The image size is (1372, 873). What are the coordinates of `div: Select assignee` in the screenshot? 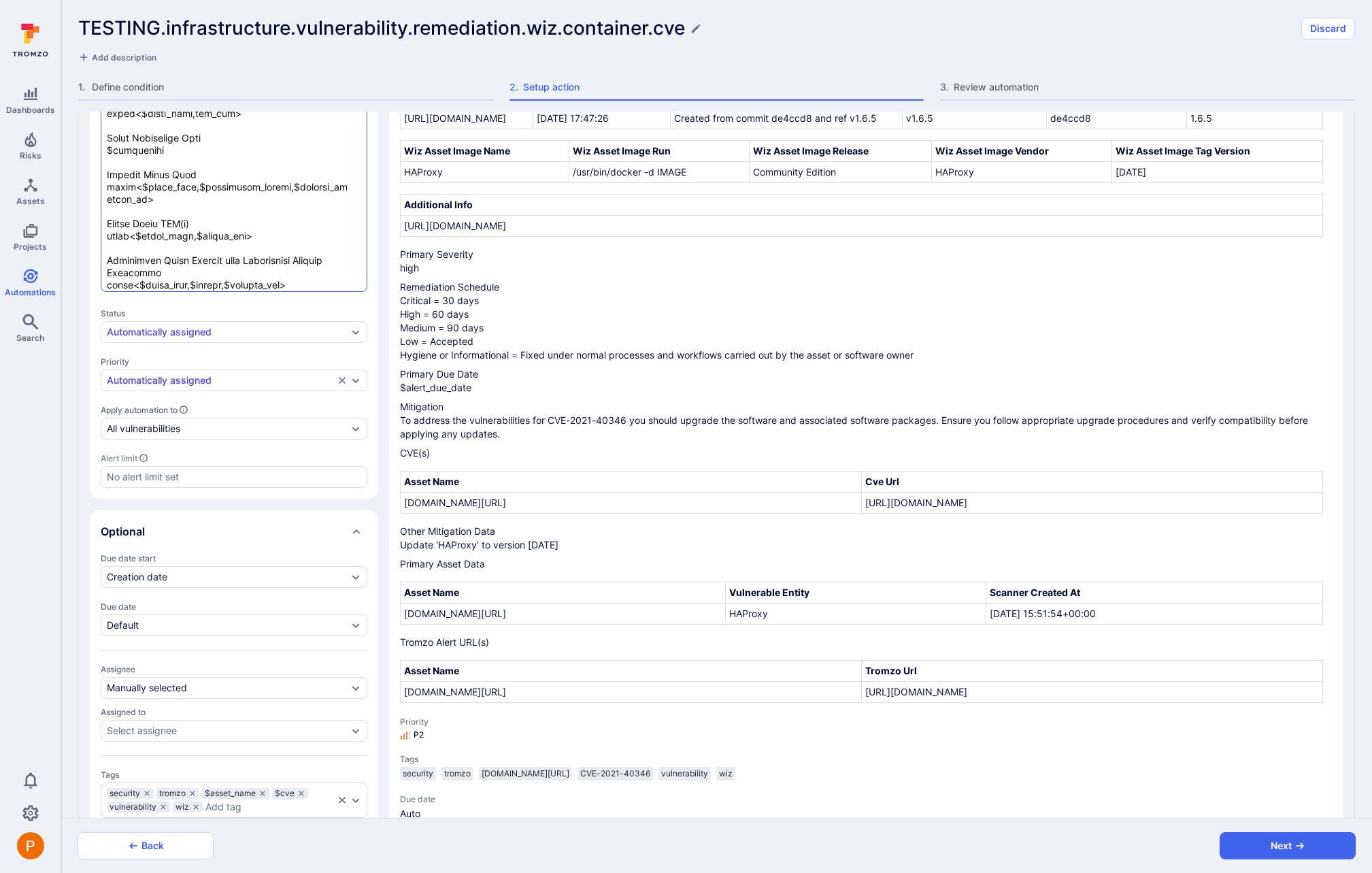 It's located at (141, 731).